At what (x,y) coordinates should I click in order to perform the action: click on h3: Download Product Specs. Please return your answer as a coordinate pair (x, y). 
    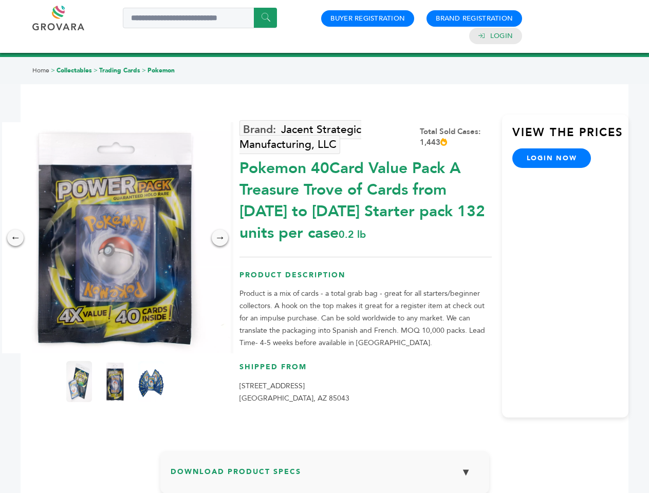
    Looking at the image, I should click on (325, 476).